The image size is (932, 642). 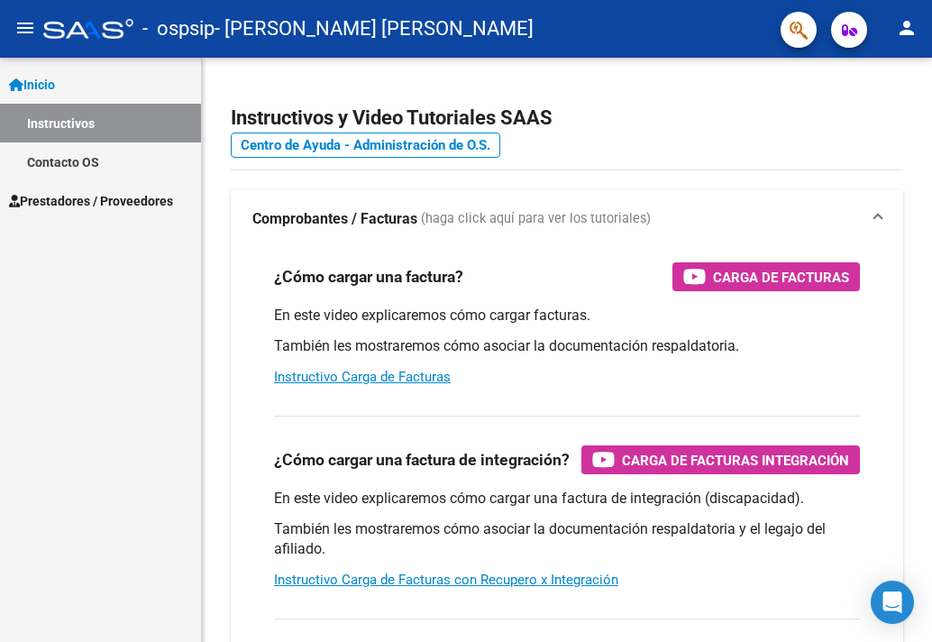 What do you see at coordinates (446, 579) in the screenshot?
I see `a: Instructivo Carga de Facturas con Recupero x Integración` at bounding box center [446, 579].